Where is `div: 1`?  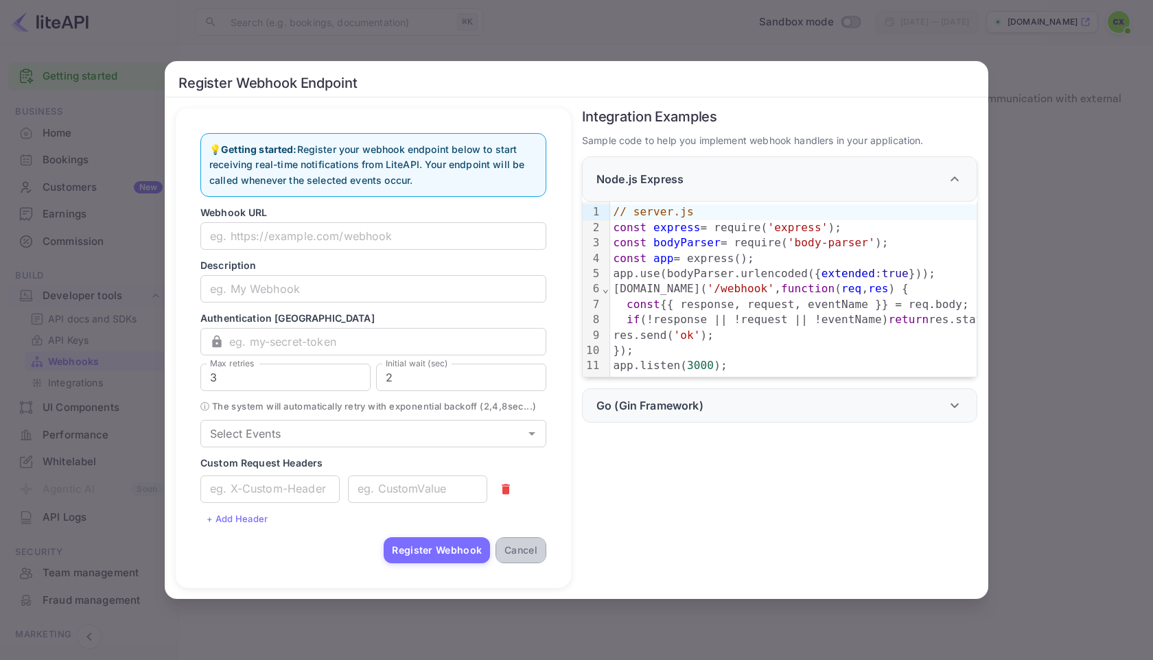 div: 1 is located at coordinates (592, 212).